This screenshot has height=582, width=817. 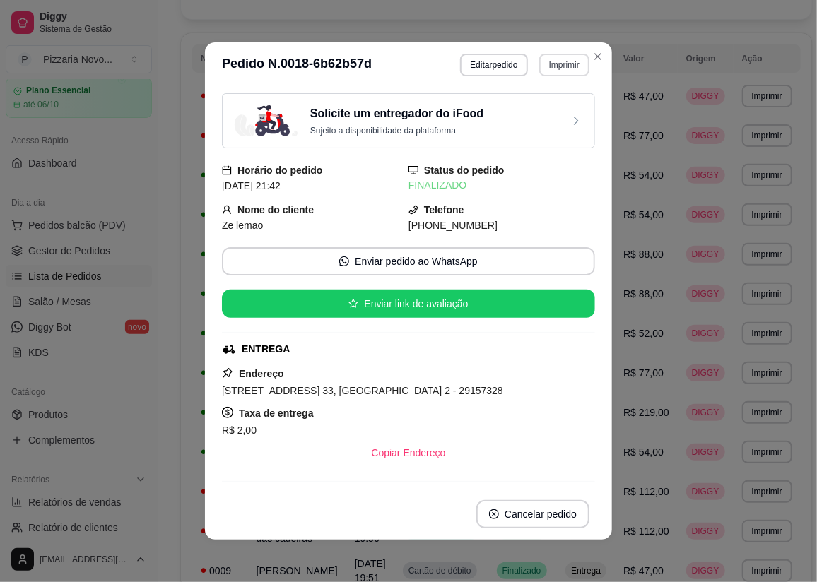 What do you see at coordinates (413, 170) in the screenshot?
I see `span: desktop` at bounding box center [413, 170].